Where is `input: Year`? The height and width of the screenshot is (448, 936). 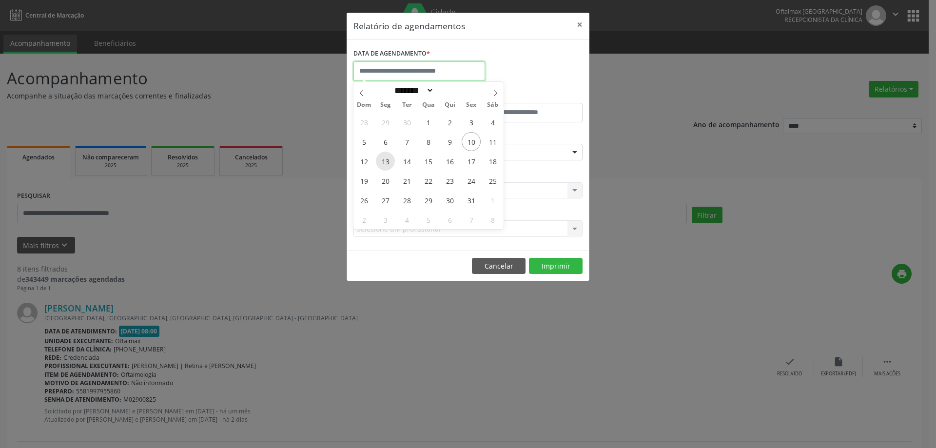 input: Year is located at coordinates (450, 90).